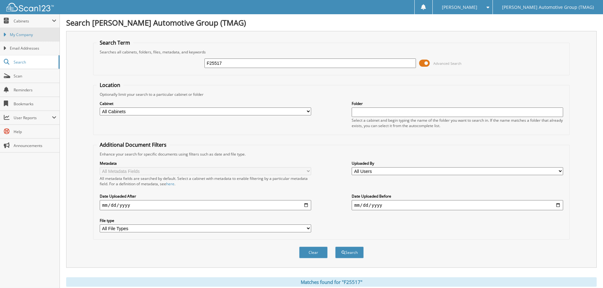 Image resolution: width=603 pixels, height=288 pixels. I want to click on div: Enhance your search for specific documents using filters such as date and file type., so click(331, 154).